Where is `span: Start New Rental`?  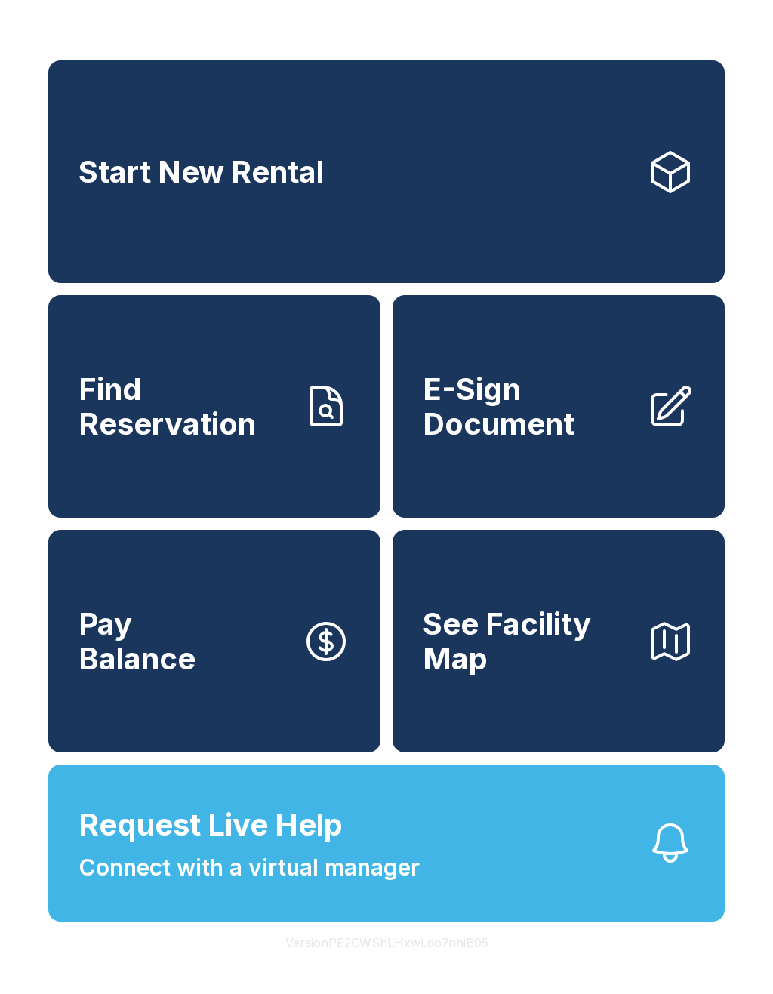 span: Start New Rental is located at coordinates (201, 172).